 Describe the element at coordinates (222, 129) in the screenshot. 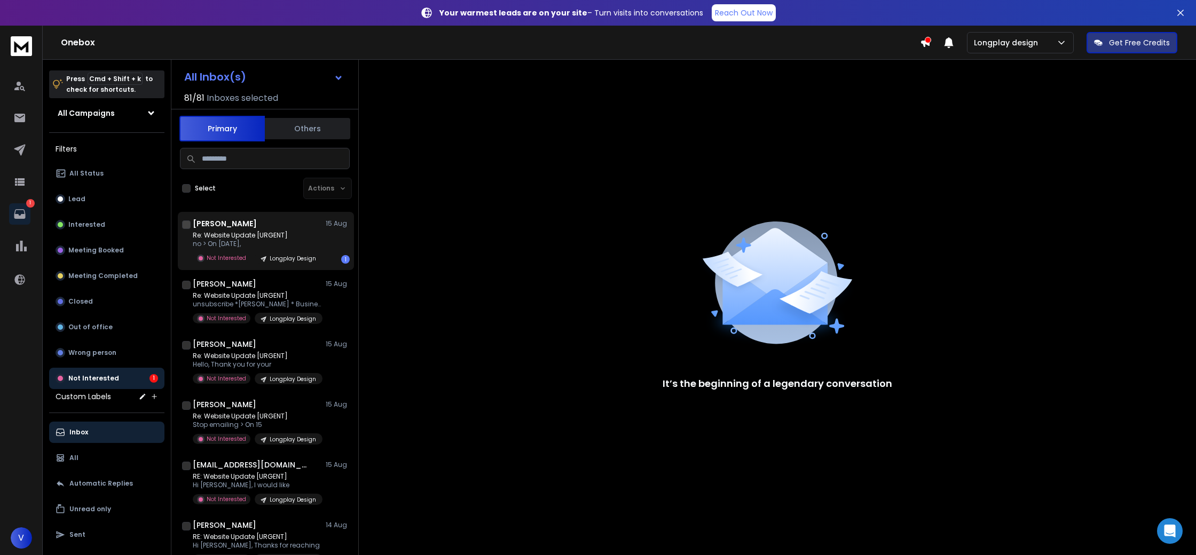

I see `button: Primary` at that location.